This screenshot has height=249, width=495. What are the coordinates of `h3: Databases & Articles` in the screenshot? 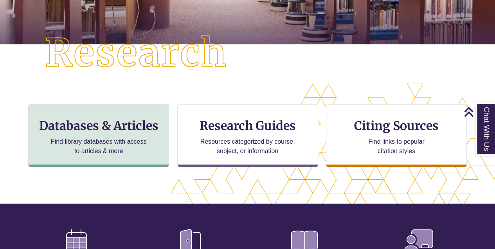 It's located at (99, 126).